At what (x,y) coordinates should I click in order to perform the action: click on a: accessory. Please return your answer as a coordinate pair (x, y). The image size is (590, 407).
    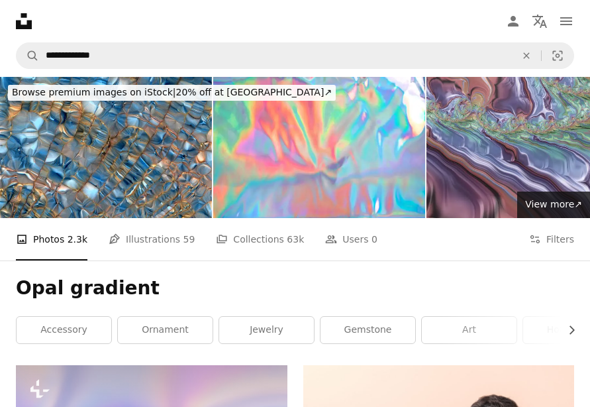
    Looking at the image, I should click on (64, 330).